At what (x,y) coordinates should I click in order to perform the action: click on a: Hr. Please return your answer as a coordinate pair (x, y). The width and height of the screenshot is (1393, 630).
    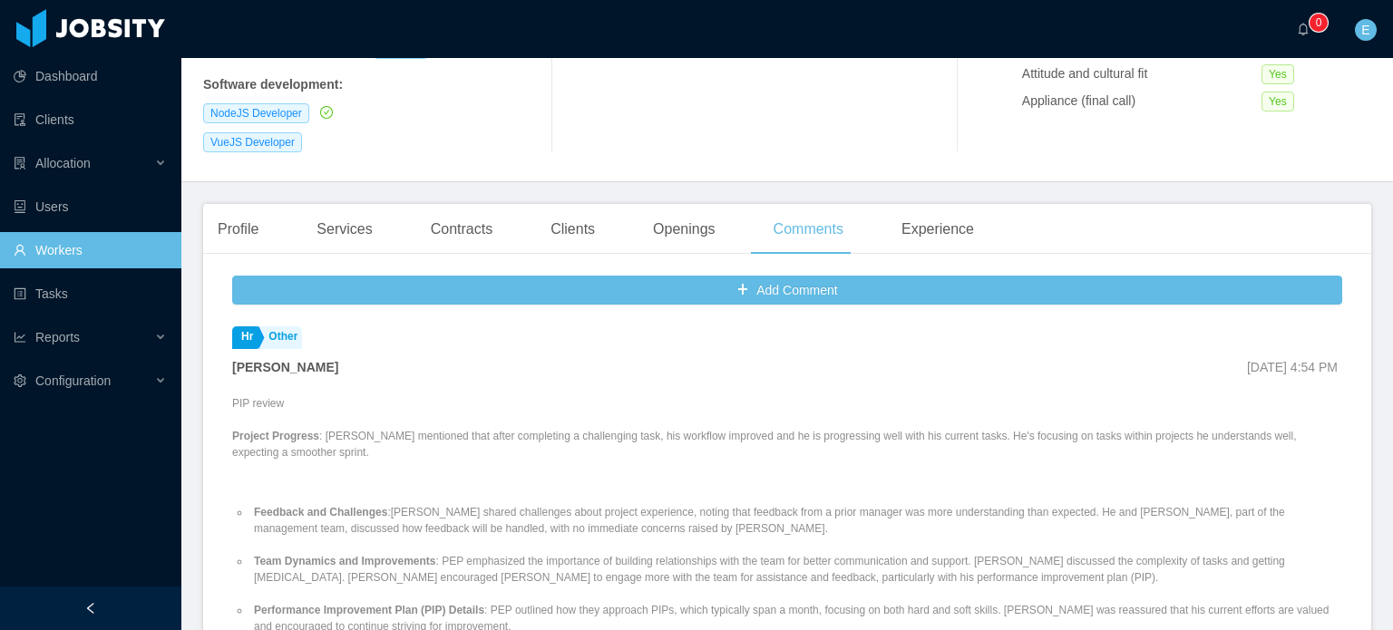
    Looking at the image, I should click on (245, 337).